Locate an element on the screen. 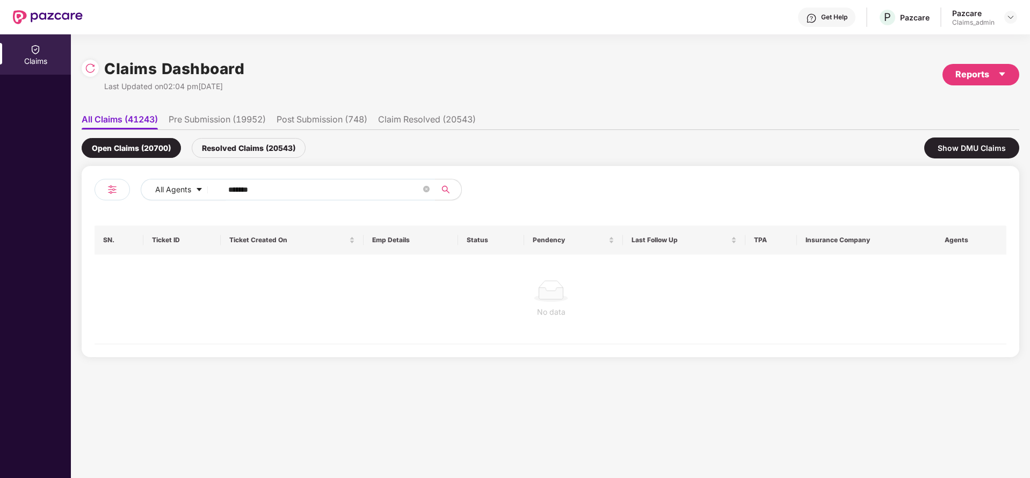  span: All Agents is located at coordinates (173, 190).